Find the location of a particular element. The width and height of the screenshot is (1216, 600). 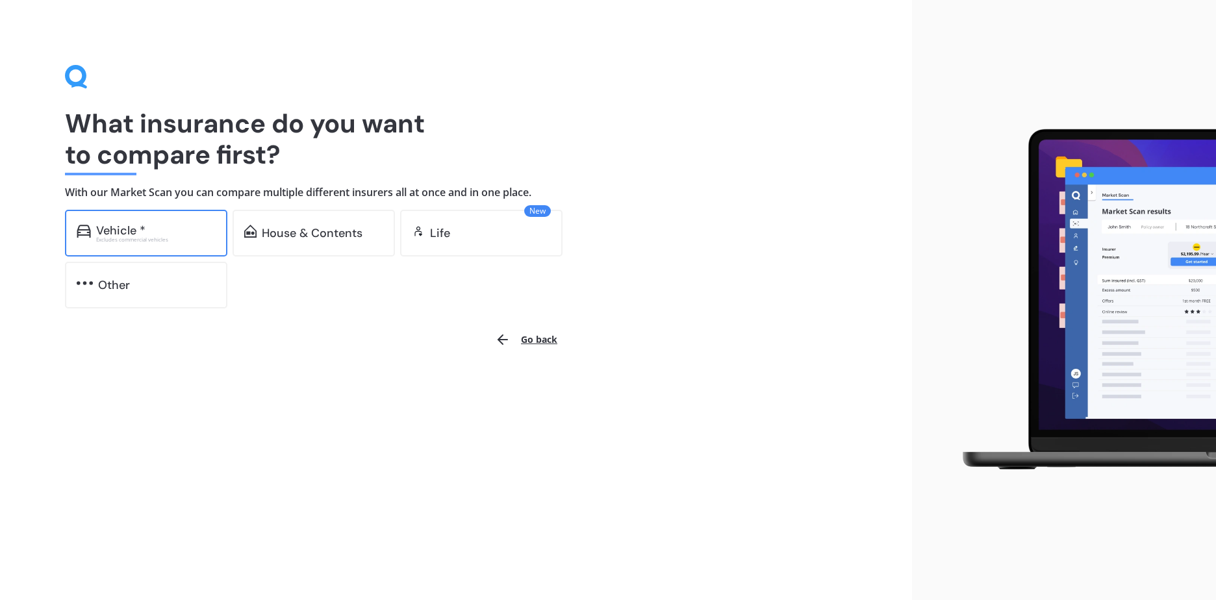

img: home-and-contents.b802091223b8502ef2dd.svg is located at coordinates (250, 231).